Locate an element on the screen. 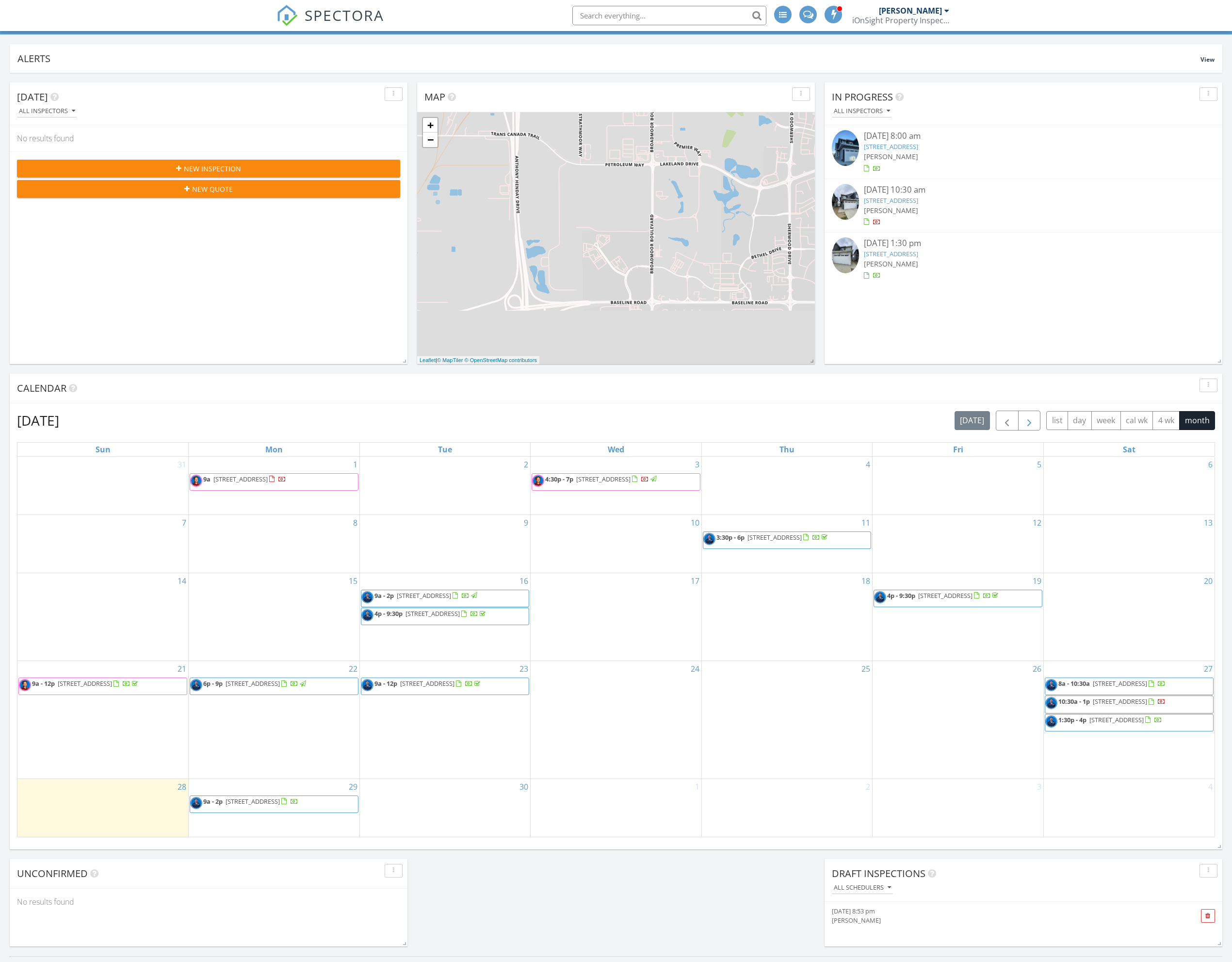 The image size is (1232, 962). td: Go to September 27, 2025 is located at coordinates (1129, 720).